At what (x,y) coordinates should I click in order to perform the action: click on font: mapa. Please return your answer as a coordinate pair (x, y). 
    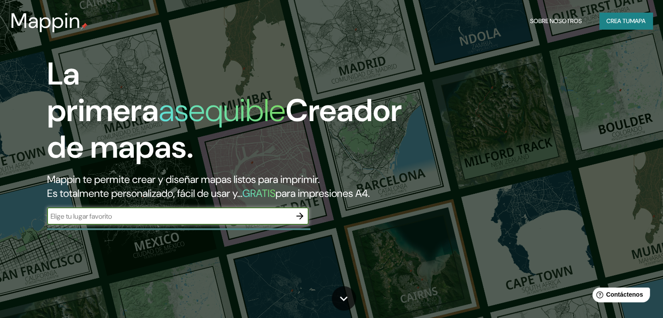
    Looking at the image, I should click on (638, 21).